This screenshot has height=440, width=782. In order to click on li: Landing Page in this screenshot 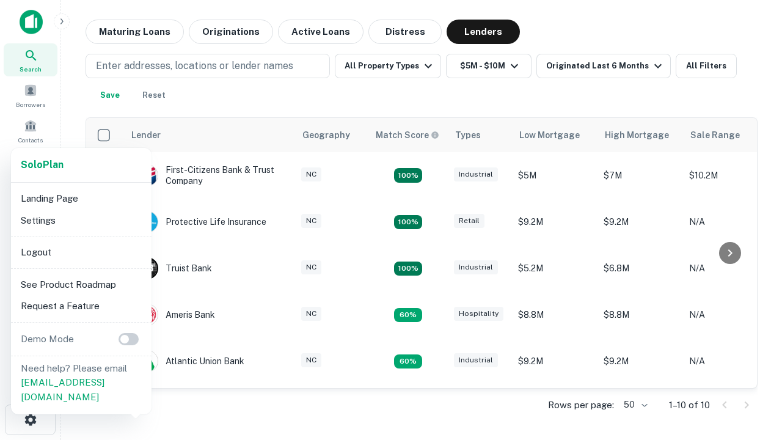, I will do `click(81, 198)`.